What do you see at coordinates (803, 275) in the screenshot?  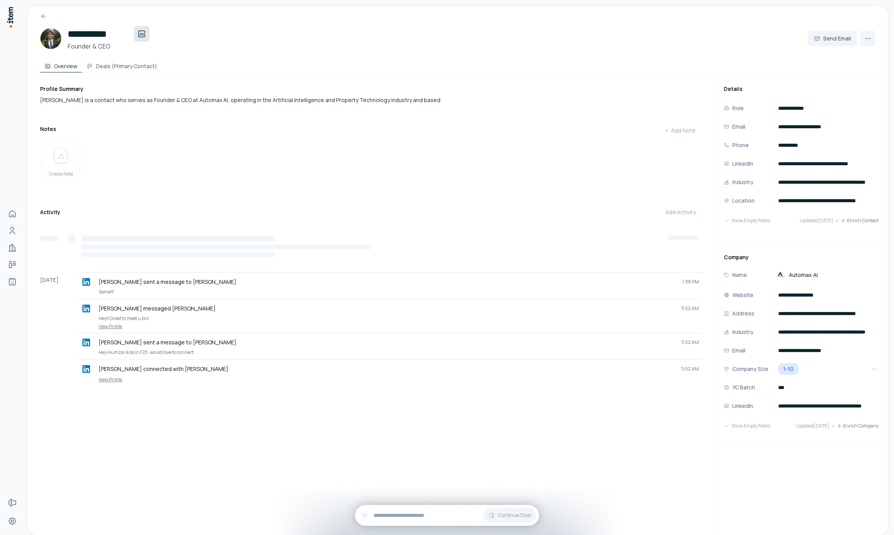 I see `span: Automax AI` at bounding box center [803, 275].